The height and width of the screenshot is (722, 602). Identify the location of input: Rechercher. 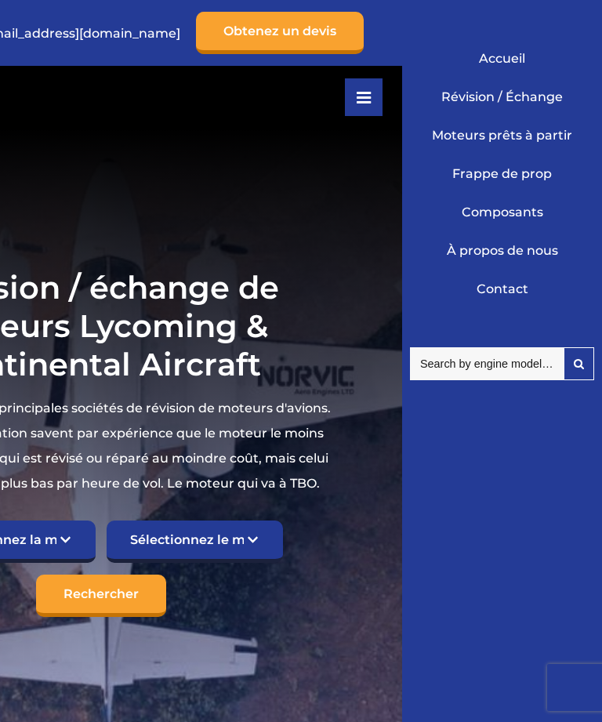
(101, 596).